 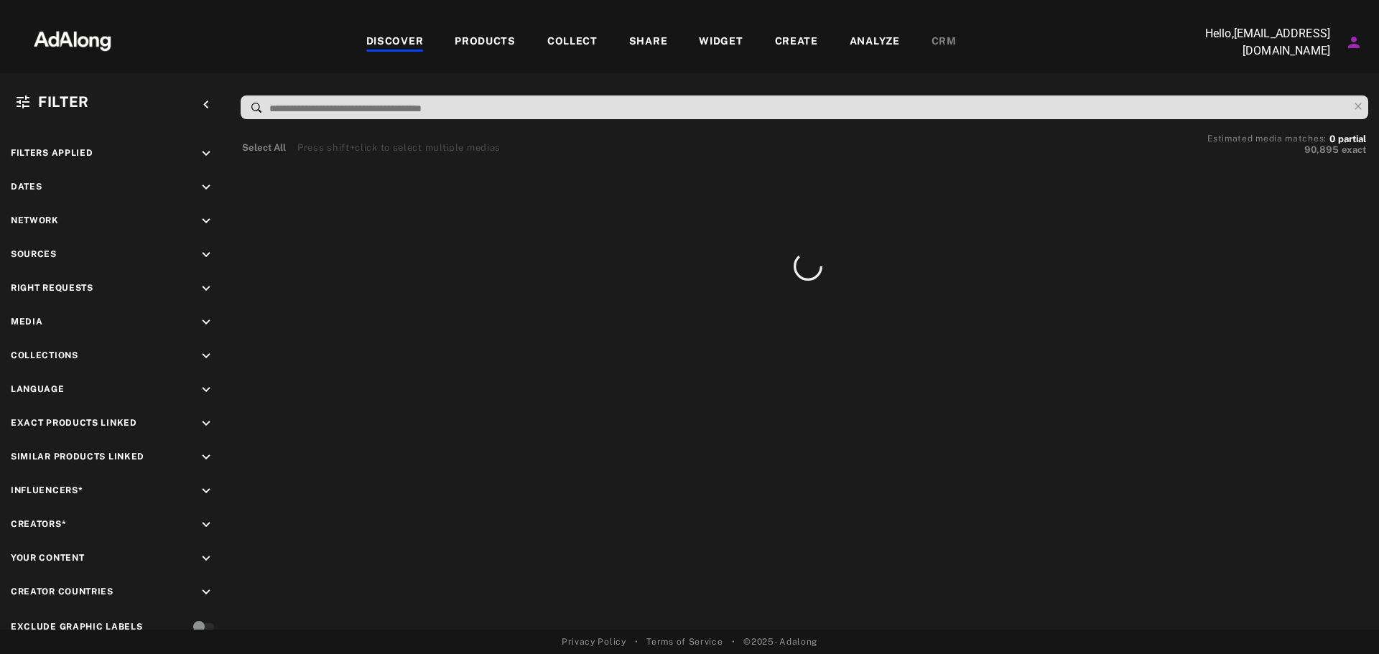 I want to click on a: Terms of Service, so click(x=685, y=642).